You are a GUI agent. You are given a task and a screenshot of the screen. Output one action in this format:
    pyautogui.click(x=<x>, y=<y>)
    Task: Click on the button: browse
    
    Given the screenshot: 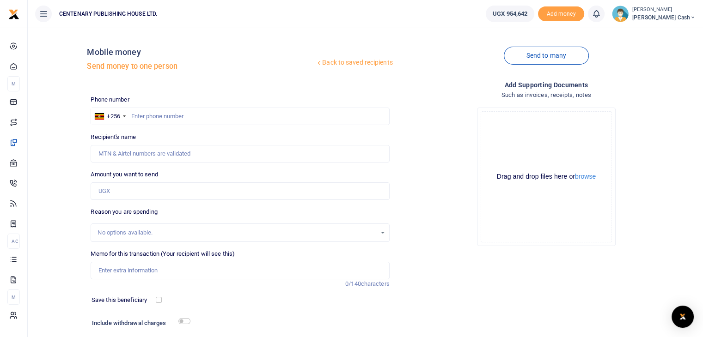 What is the action you would take?
    pyautogui.click(x=585, y=176)
    